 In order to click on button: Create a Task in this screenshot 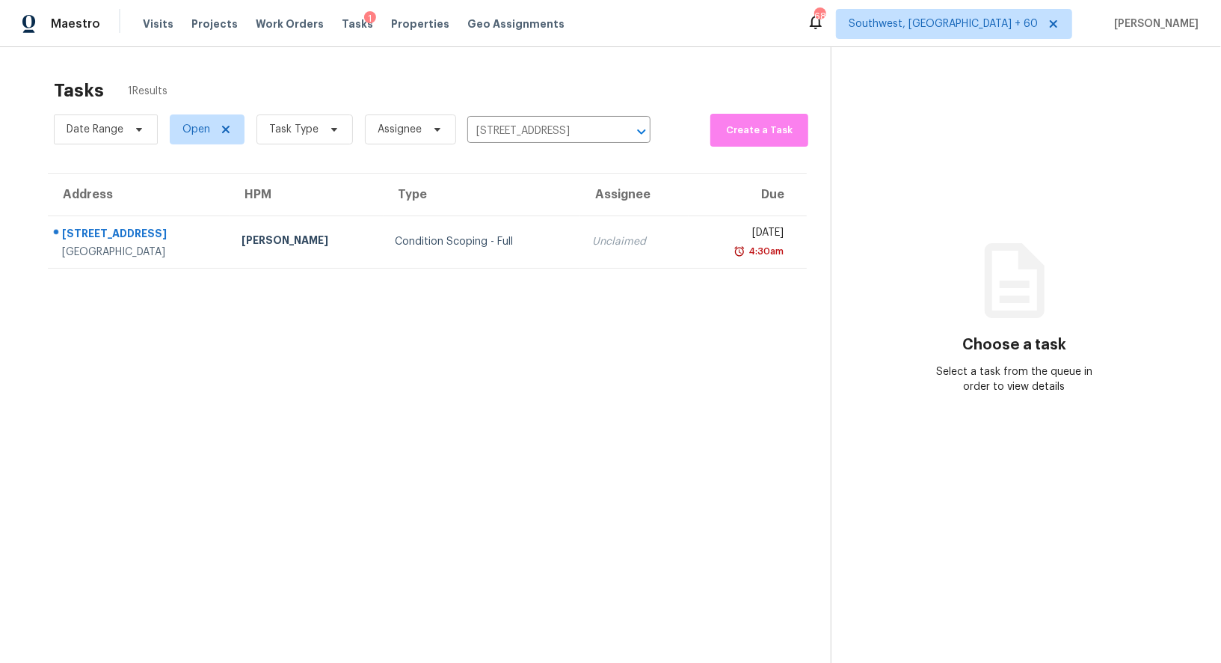, I will do `click(759, 130)`.